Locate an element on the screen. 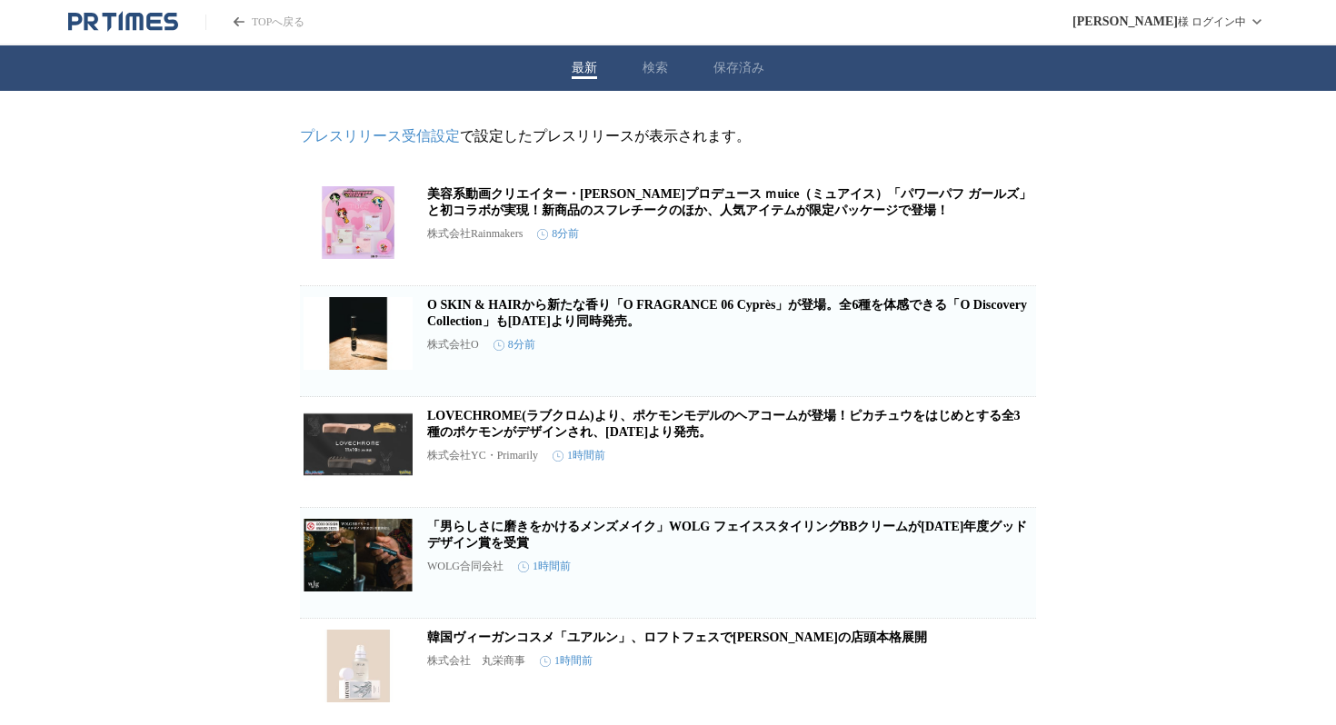  img: 「男らしさに磨きをかけるメンズメイク」WOLG フェイススタイリングBBクリームが2025年度グッドデザイン賞を受賞 is located at coordinates (358, 555).